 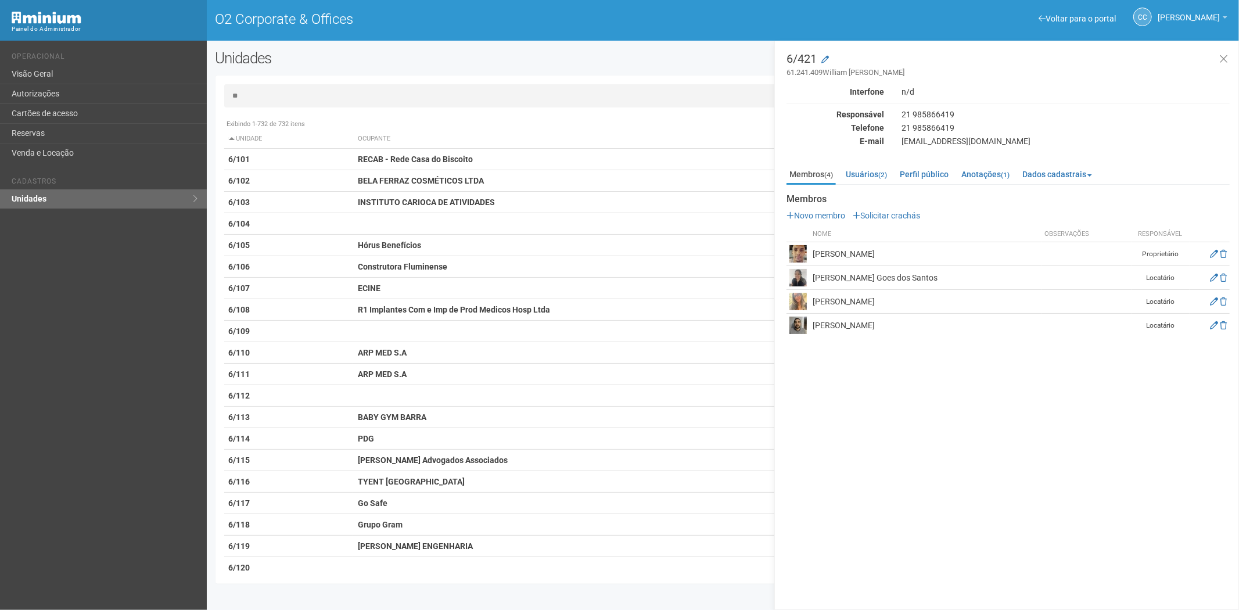 What do you see at coordinates (811, 175) in the screenshot?
I see `a: Membros(4)` at bounding box center [811, 175].